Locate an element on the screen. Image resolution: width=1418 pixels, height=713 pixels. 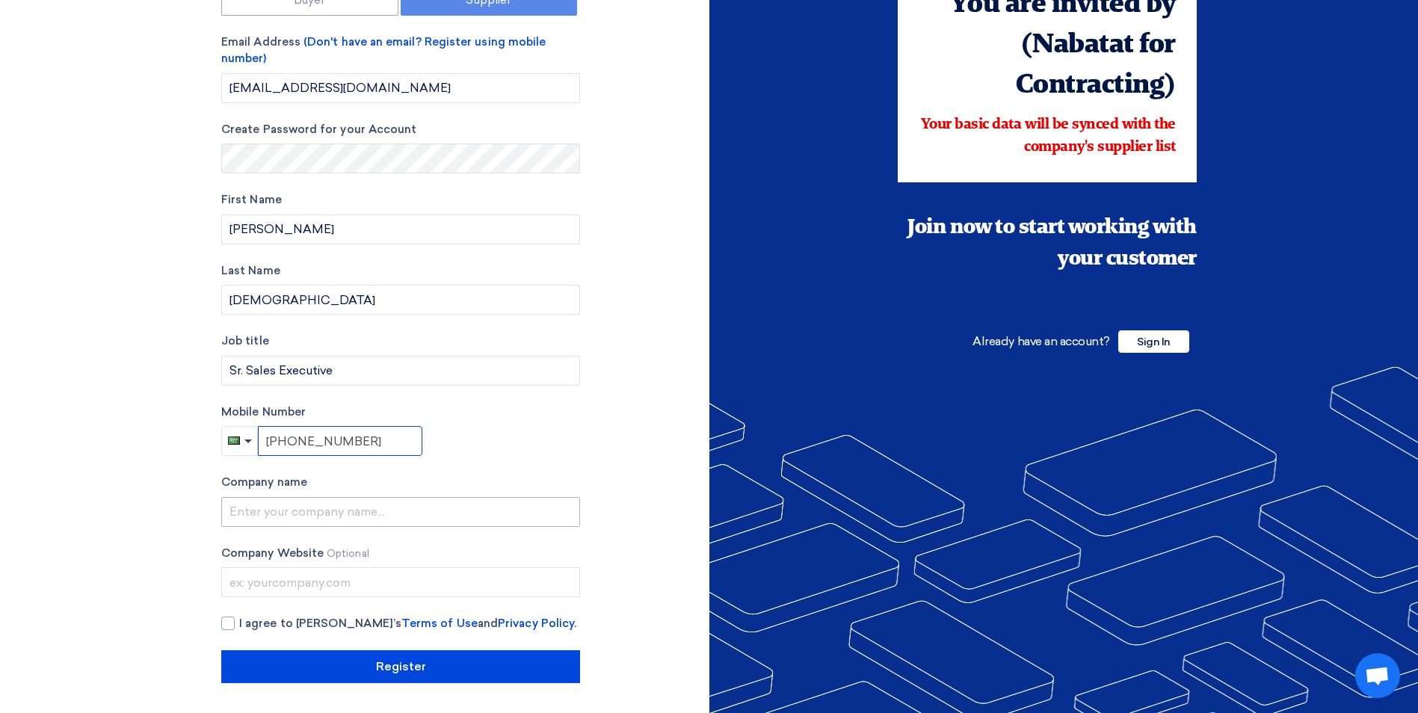
a: Privacy Policy is located at coordinates (536, 623).